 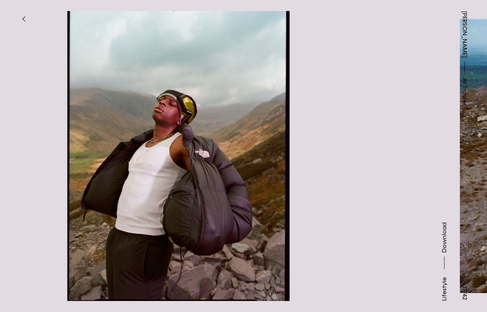 I want to click on span: At Trayler, so click(x=464, y=91).